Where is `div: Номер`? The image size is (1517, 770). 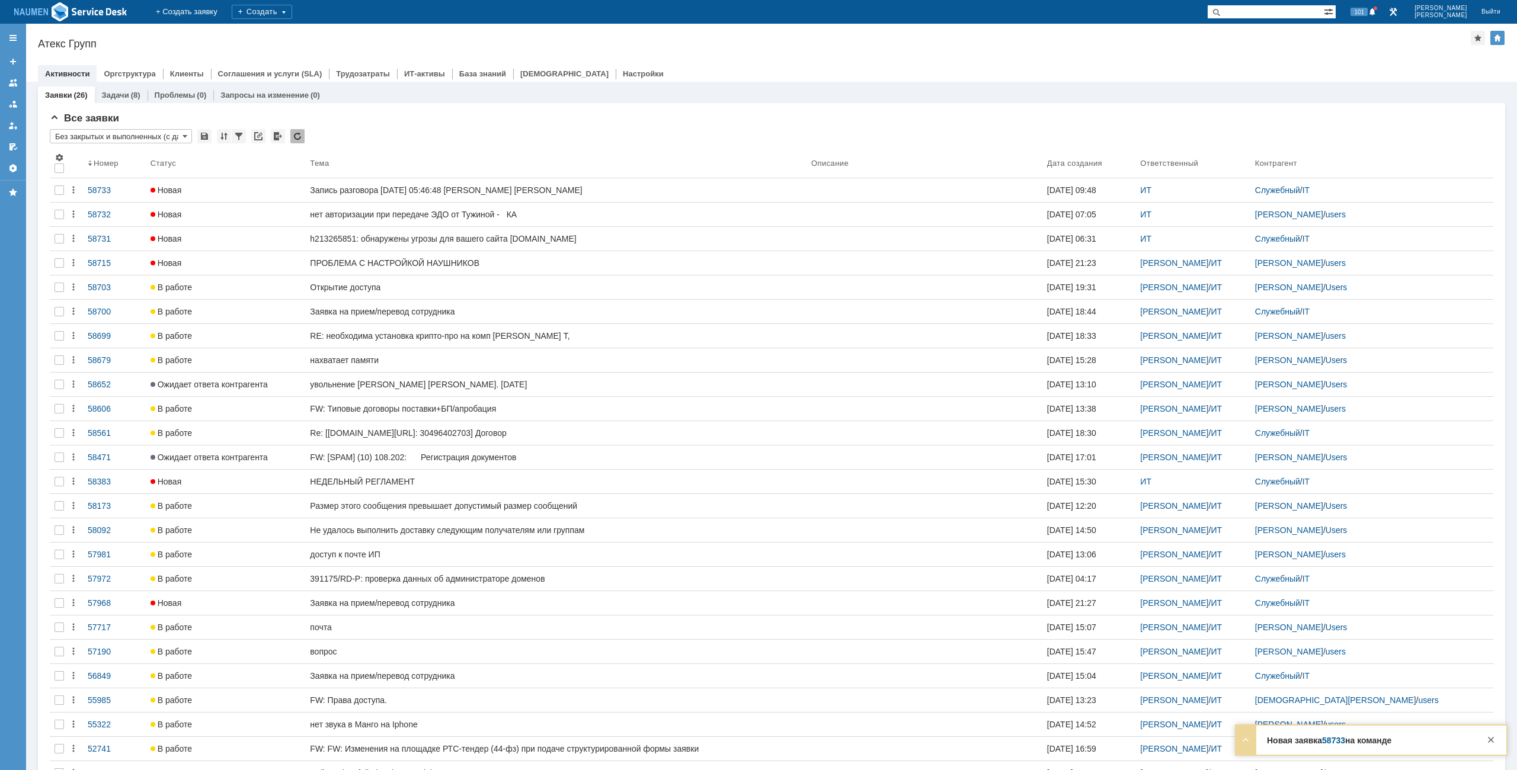 div: Номер is located at coordinates (106, 163).